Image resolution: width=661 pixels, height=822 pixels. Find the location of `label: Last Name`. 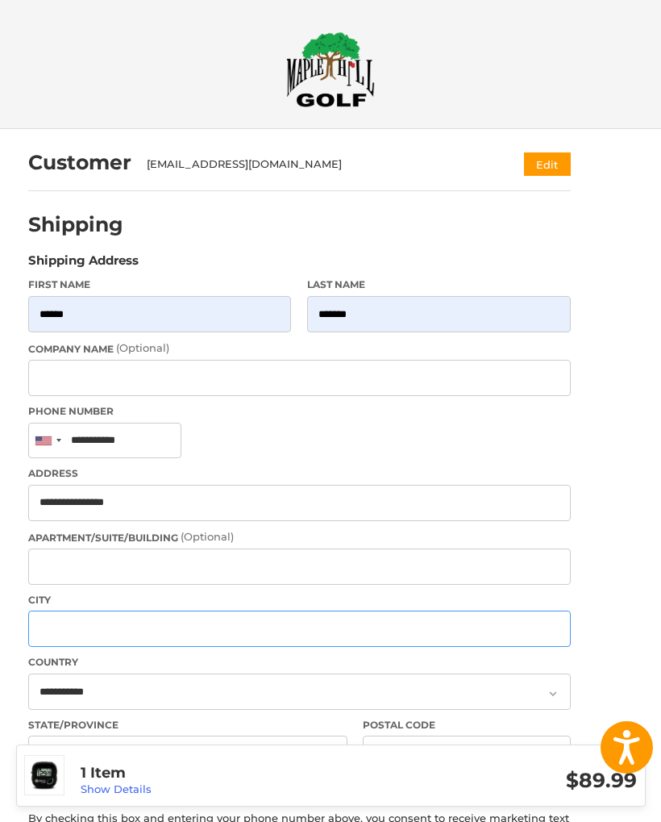

label: Last Name is located at coordinates (439, 285).